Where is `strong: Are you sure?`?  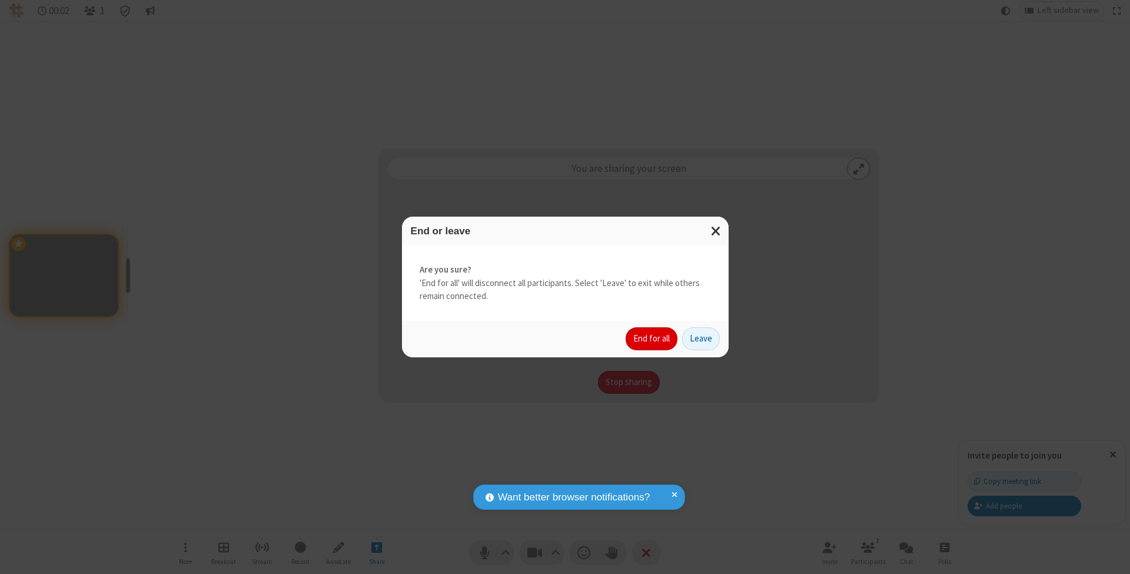
strong: Are you sure? is located at coordinates (565, 269).